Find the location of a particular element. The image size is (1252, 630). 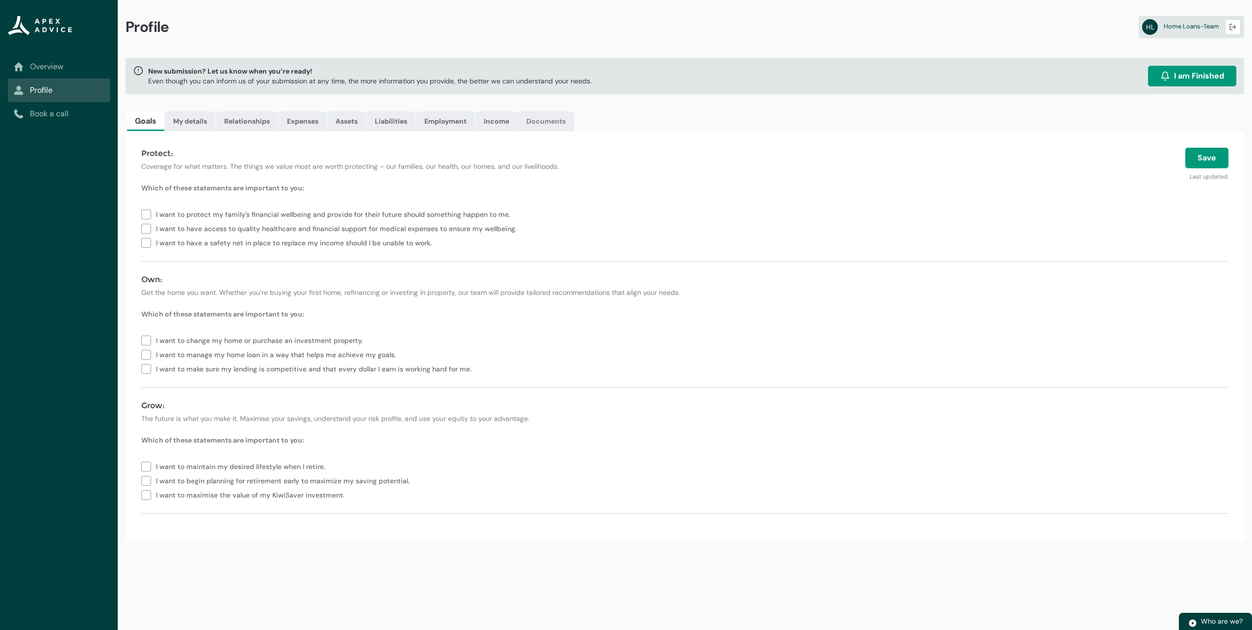

a: Expenses is located at coordinates (303, 121).